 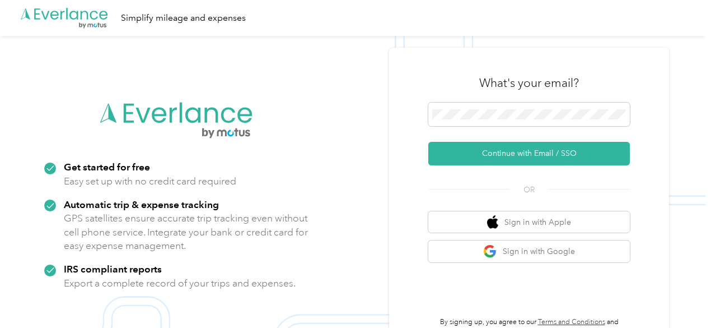 I want to click on img: google logo, so click(x=490, y=251).